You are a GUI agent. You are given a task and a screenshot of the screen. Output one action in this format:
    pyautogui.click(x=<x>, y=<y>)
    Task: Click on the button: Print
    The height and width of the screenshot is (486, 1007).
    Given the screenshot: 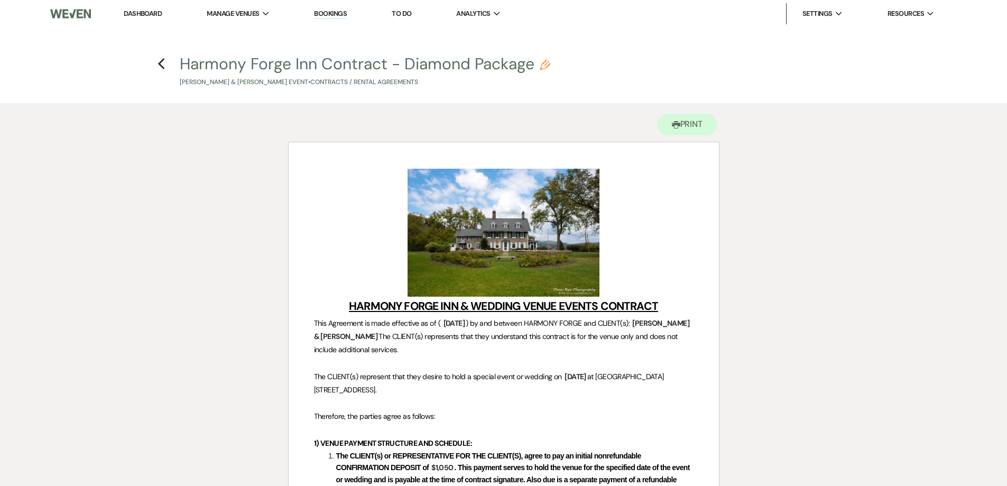 What is the action you would take?
    pyautogui.click(x=687, y=124)
    